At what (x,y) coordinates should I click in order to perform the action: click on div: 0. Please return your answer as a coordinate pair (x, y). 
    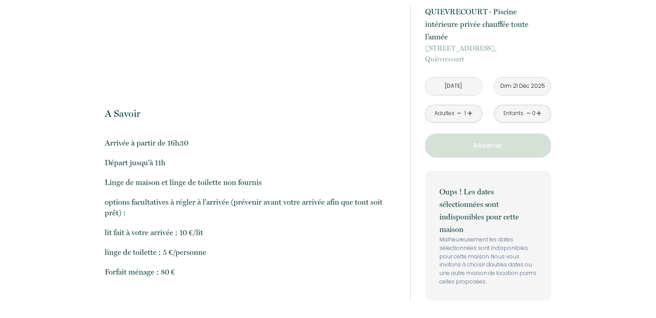
    Looking at the image, I should click on (534, 113).